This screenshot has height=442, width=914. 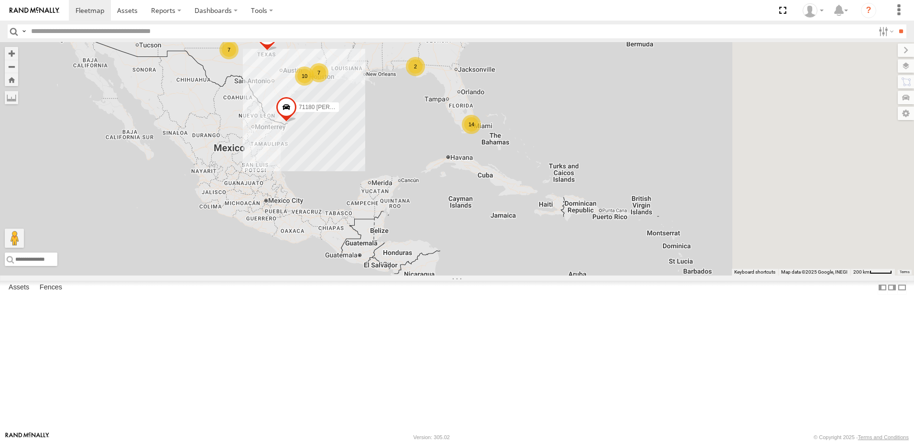 What do you see at coordinates (814, 271) in the screenshot?
I see `span: Map data ©2025 Google, INEGI` at bounding box center [814, 271].